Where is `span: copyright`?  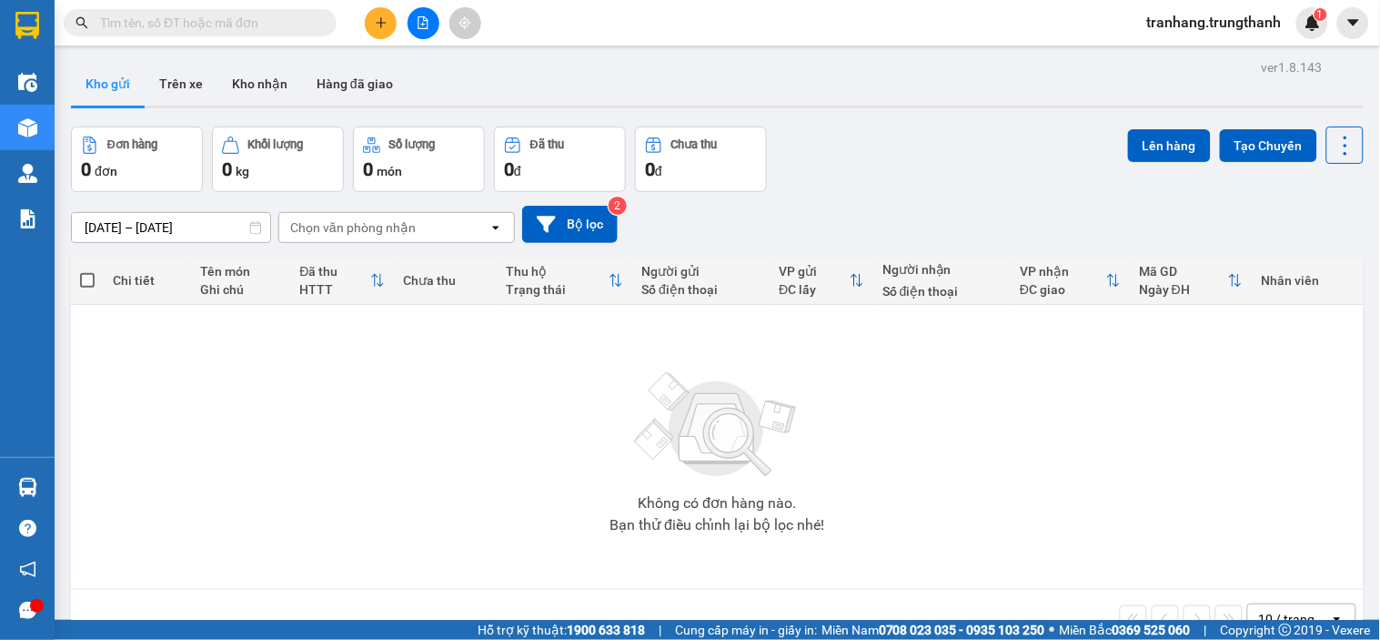 span: copyright is located at coordinates (1286, 630).